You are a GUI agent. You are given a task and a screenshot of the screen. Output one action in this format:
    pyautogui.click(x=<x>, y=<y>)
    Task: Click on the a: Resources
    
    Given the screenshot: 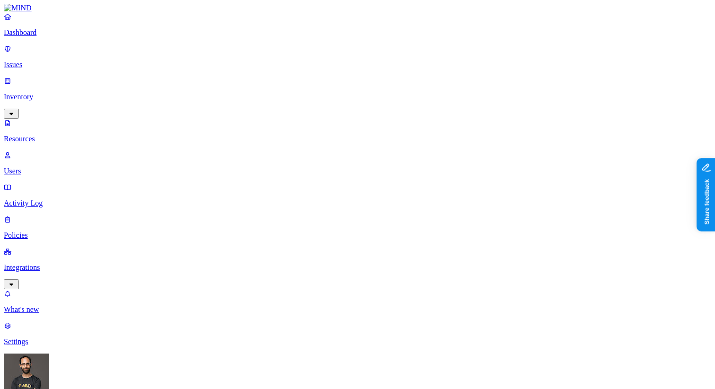 What is the action you would take?
    pyautogui.click(x=357, y=131)
    